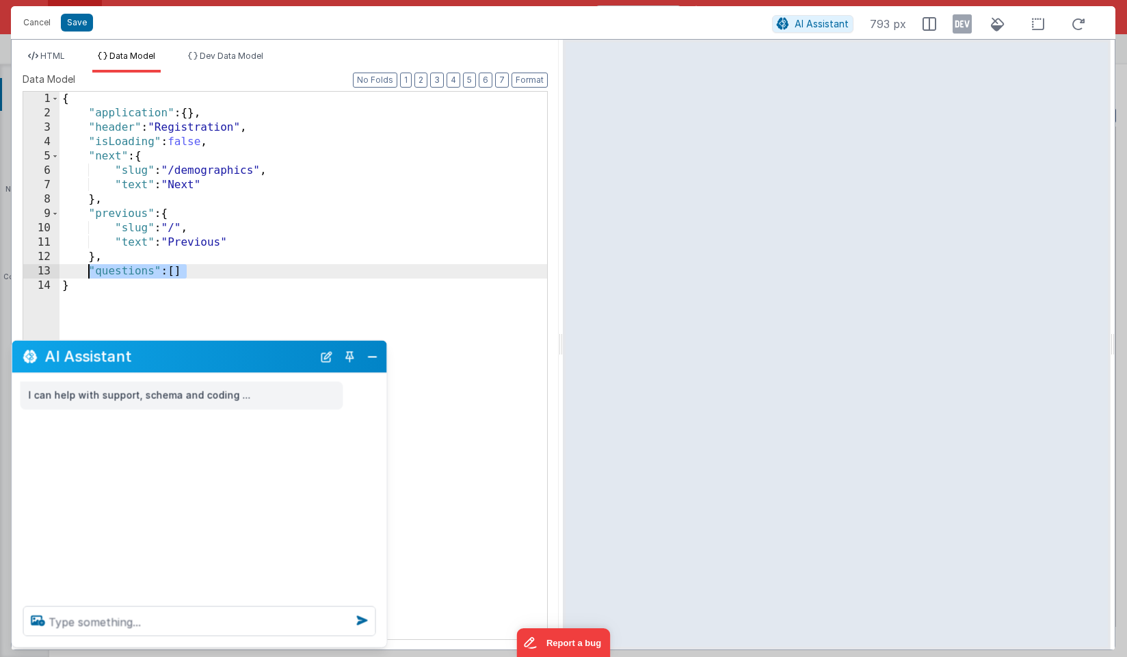  Describe the element at coordinates (41, 142) in the screenshot. I see `div: 4` at that location.